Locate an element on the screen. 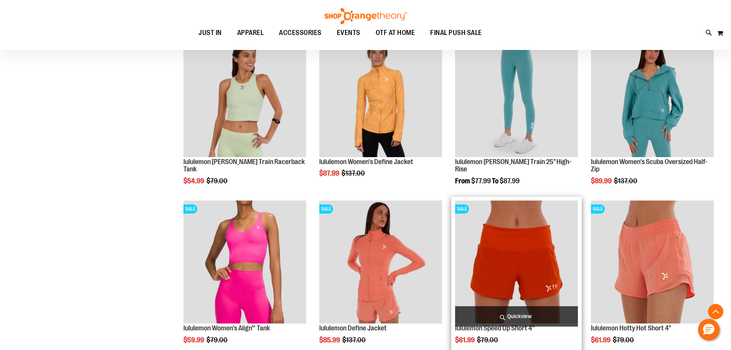 This screenshot has height=350, width=731. span: JUST IN is located at coordinates (210, 33).